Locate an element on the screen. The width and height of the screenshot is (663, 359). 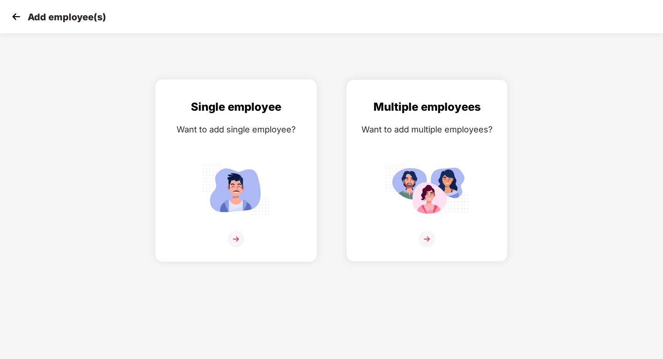
img: svg+xml;base64,PHN2ZyB4bWxucz0iaHR0cDovL3d3dy53My5vcmcvMjAwMC9zdmciIGlkPSJTaW5nbGVfZW1wbG95ZWUiIH... is located at coordinates (236, 190).